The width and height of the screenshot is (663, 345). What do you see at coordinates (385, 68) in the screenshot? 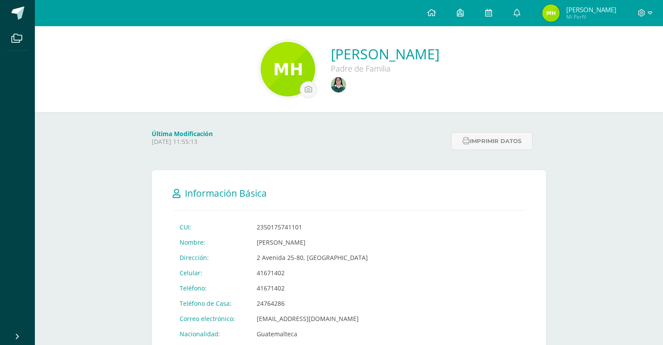
I see `div: Padre de Familia` at bounding box center [385, 68].